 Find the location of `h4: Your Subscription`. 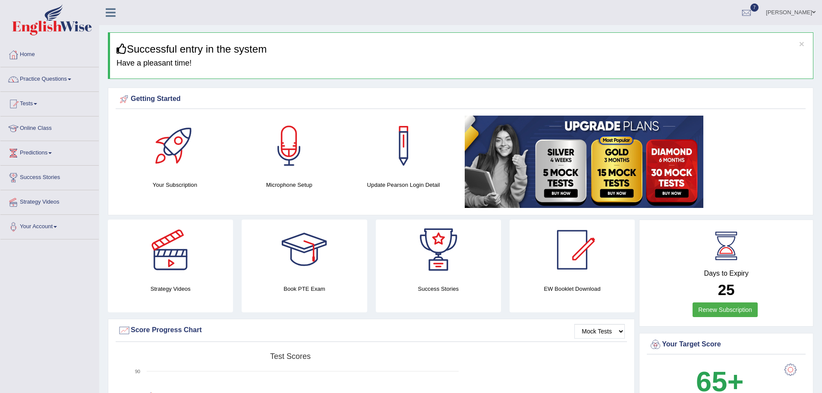

h4: Your Subscription is located at coordinates (175, 185).